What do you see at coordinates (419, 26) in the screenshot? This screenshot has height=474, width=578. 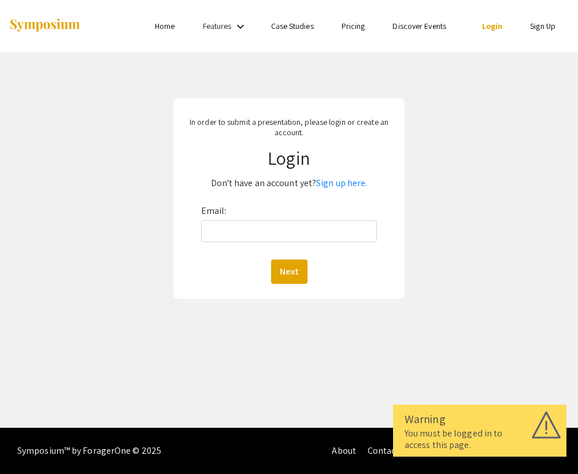 I see `a: Discover Events` at bounding box center [419, 26].